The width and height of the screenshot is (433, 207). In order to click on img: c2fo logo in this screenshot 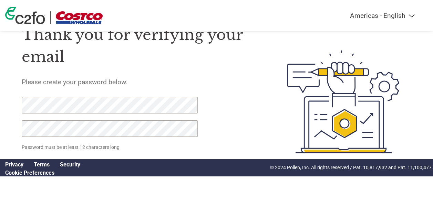, I will do `click(25, 15)`.